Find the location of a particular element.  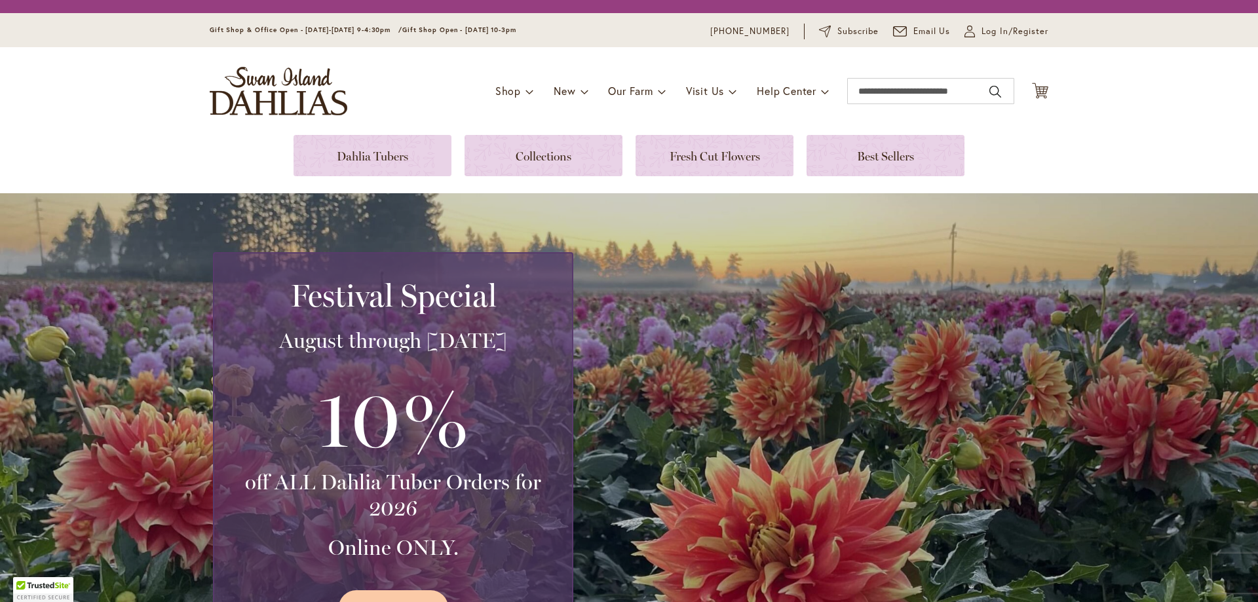

span: Shop is located at coordinates (508, 90).